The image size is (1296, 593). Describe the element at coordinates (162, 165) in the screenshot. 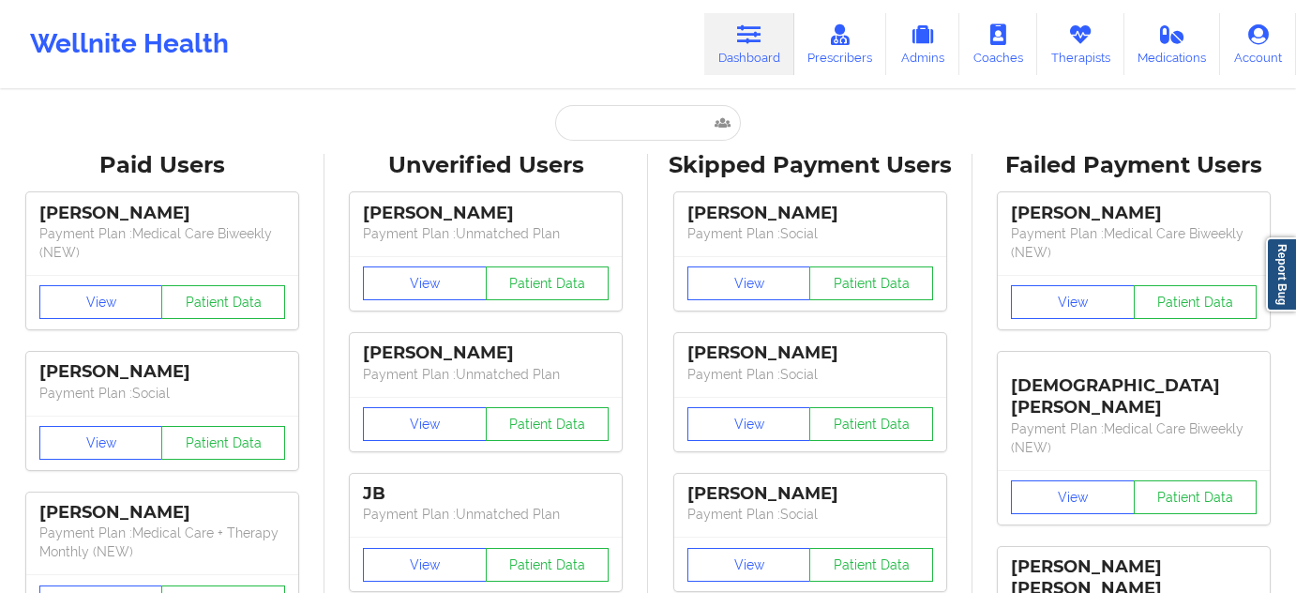

I see `div: Paid Users` at that location.